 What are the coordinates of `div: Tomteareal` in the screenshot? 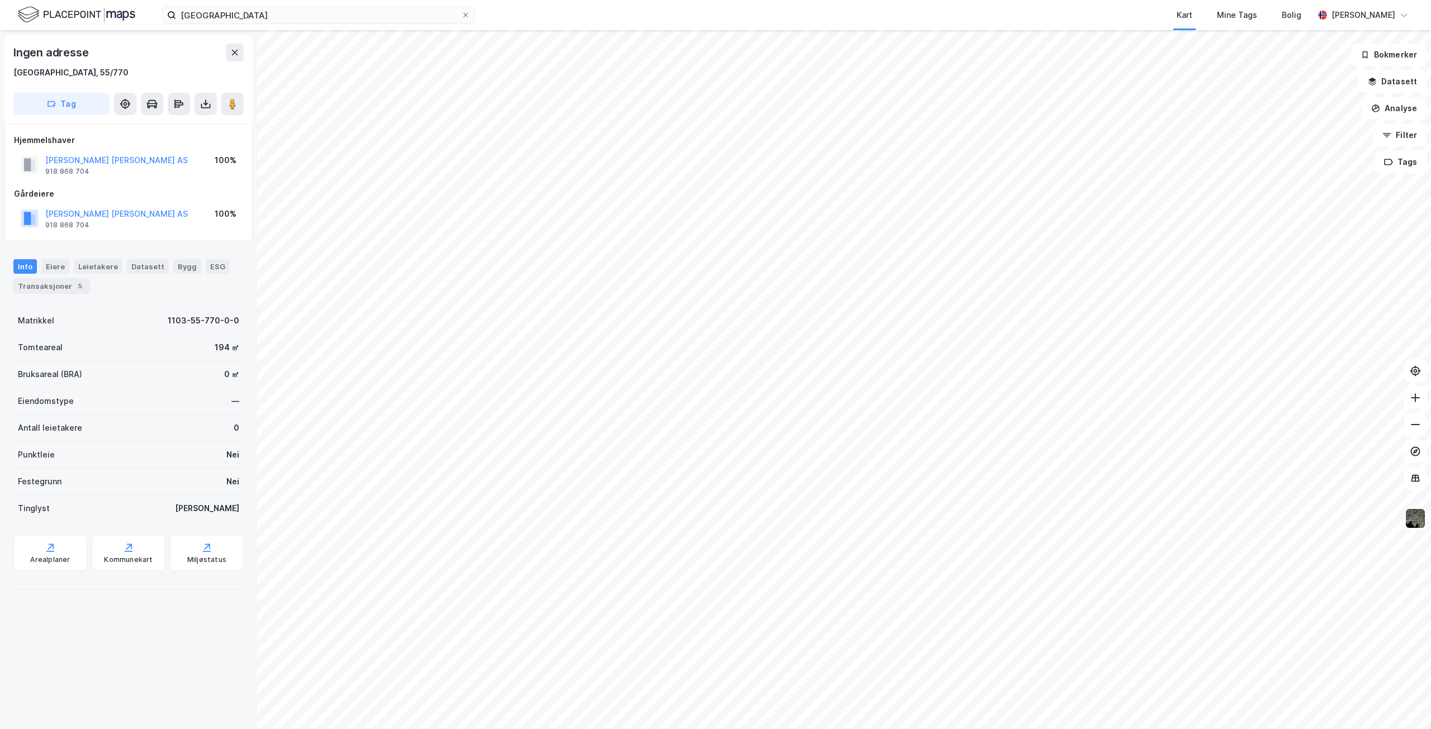 It's located at (40, 348).